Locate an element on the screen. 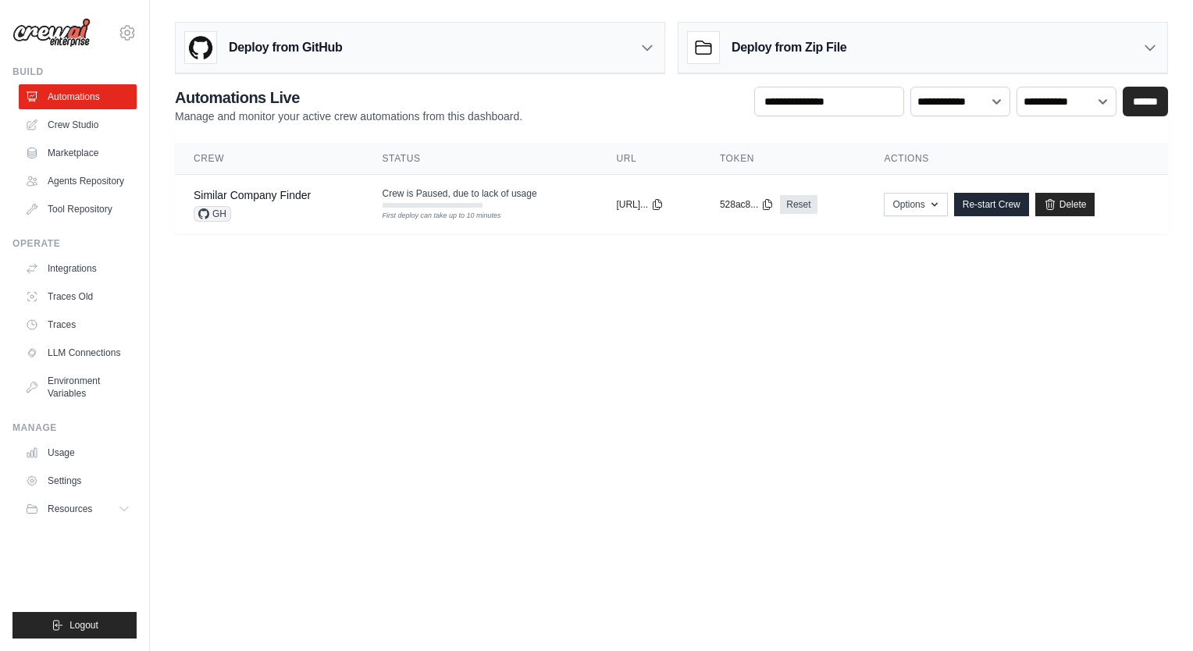 This screenshot has height=651, width=1193. a: Environment Variables is located at coordinates (77, 387).